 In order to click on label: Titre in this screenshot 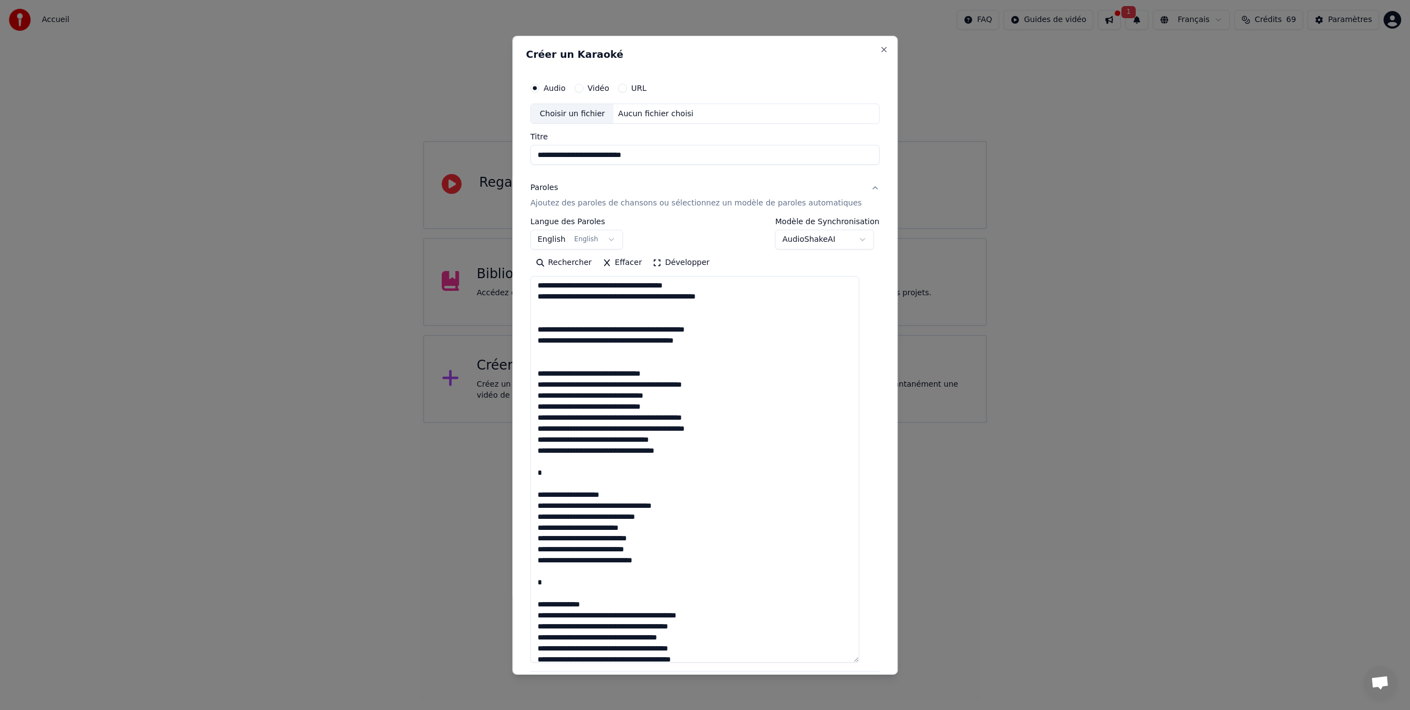, I will do `click(705, 137)`.